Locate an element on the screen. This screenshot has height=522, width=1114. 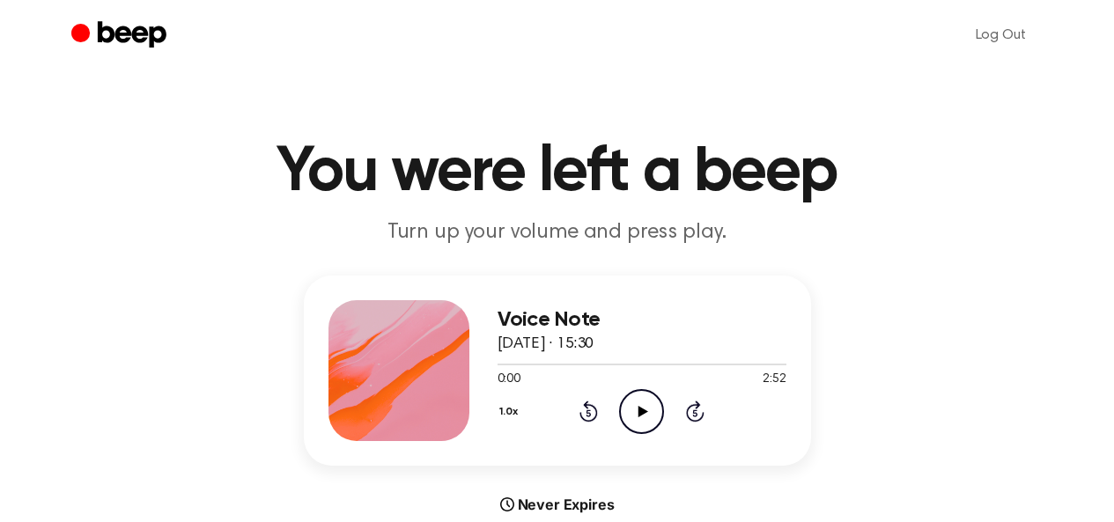
button: 1.0x is located at coordinates (511, 412).